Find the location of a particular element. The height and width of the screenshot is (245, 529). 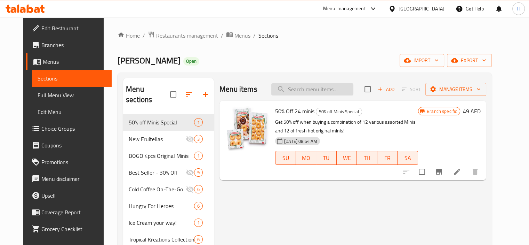

h6: 49 AED is located at coordinates (472, 111).